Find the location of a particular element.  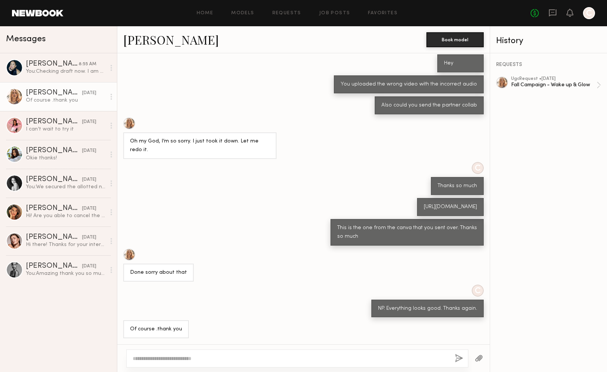

div: This is the one from the canva that you sent over. Thanks so much is located at coordinates (407, 232).